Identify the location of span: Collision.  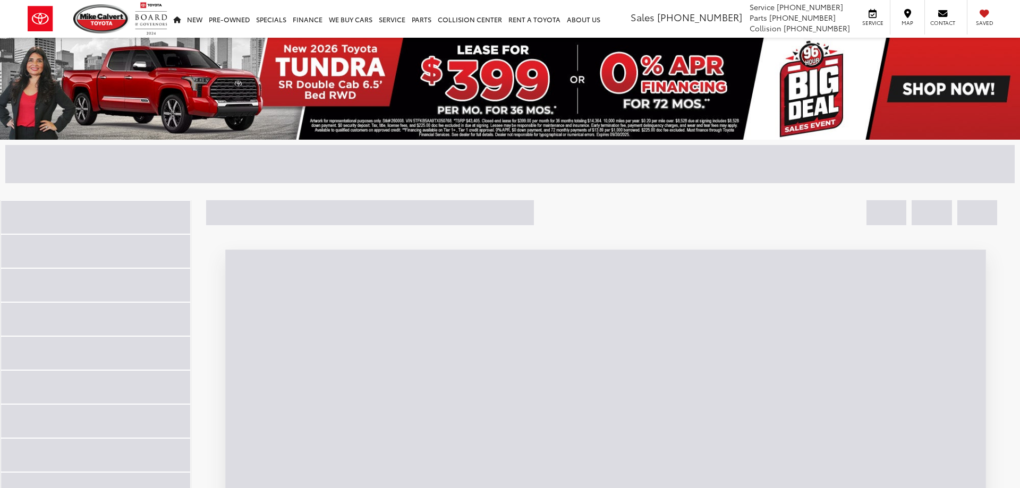
(766, 28).